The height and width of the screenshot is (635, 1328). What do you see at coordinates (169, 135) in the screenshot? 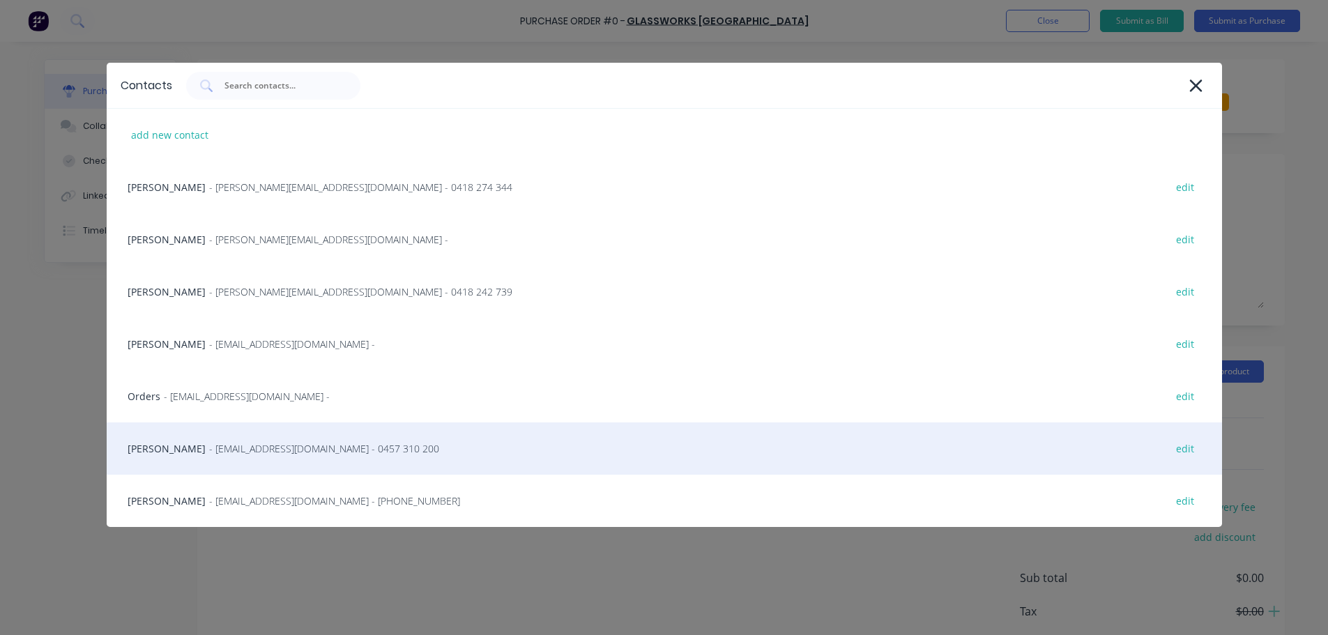
I see `div: add new contact` at bounding box center [169, 135].